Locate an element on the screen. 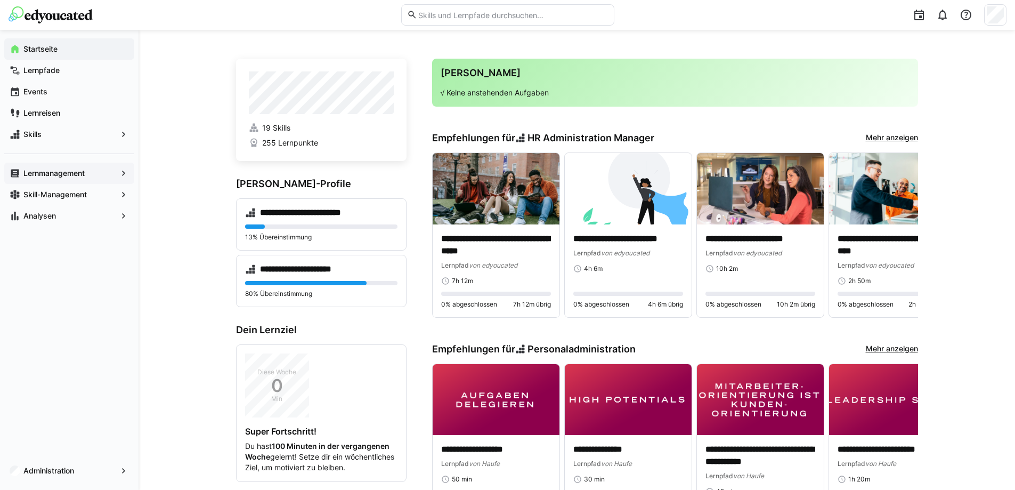 This screenshot has width=1015, height=490. h3: Dein Lernziel is located at coordinates (321, 330).